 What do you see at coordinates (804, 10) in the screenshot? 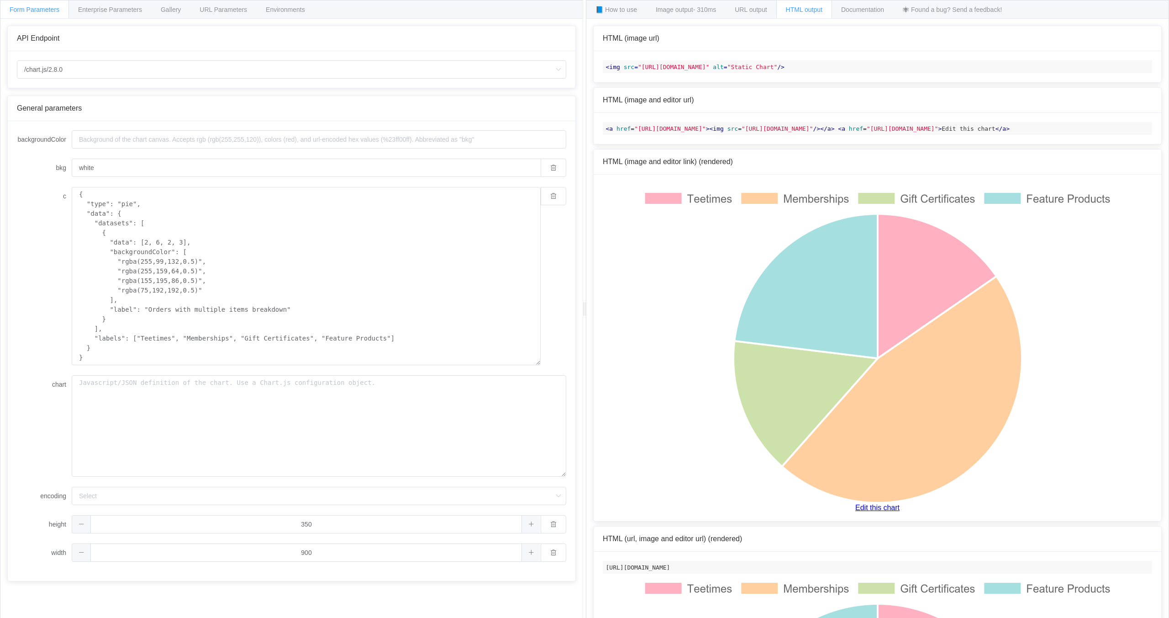
I see `span: HTML output` at bounding box center [804, 10].